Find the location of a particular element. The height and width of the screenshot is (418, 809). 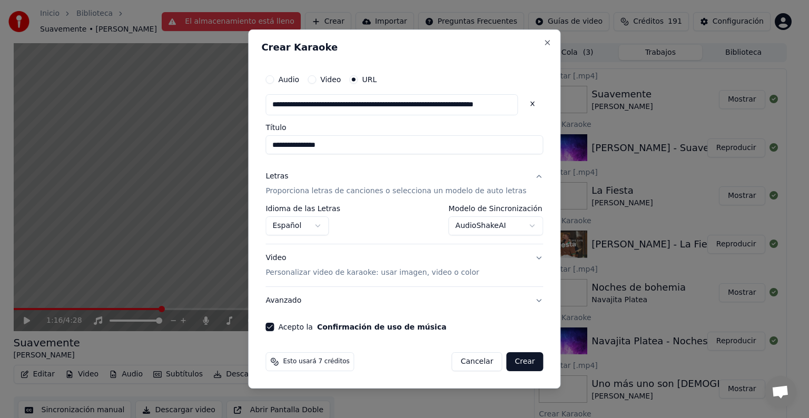

button: VideoPersonalizar video de karaoke: usar imagen, video o color is located at coordinates (404, 266).